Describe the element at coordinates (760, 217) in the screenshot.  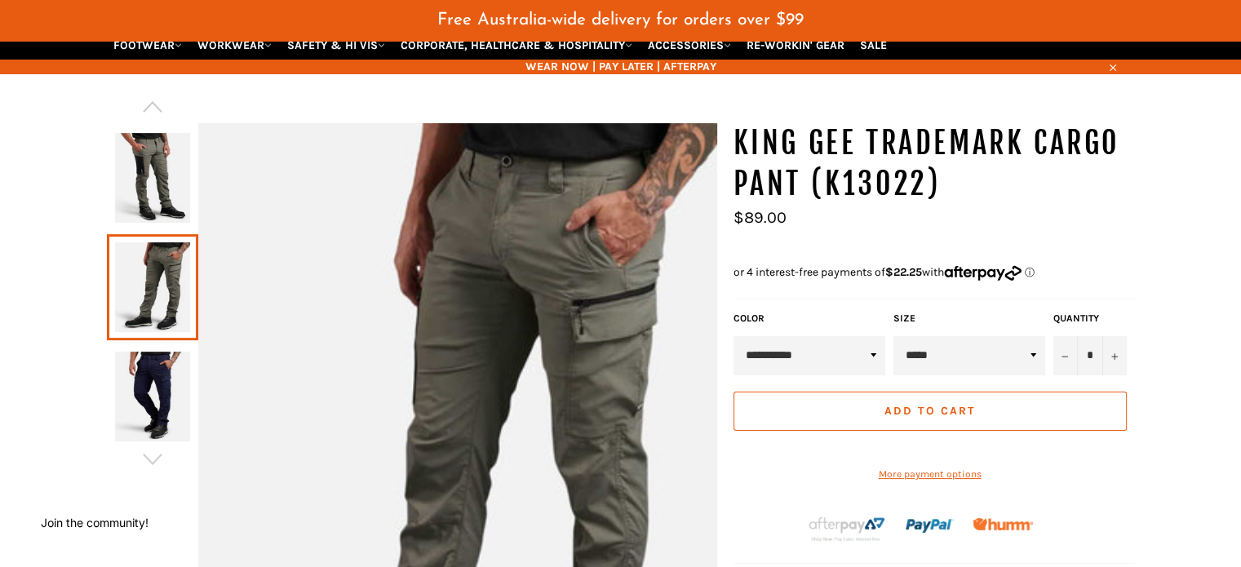
I see `span: $89.00` at that location.